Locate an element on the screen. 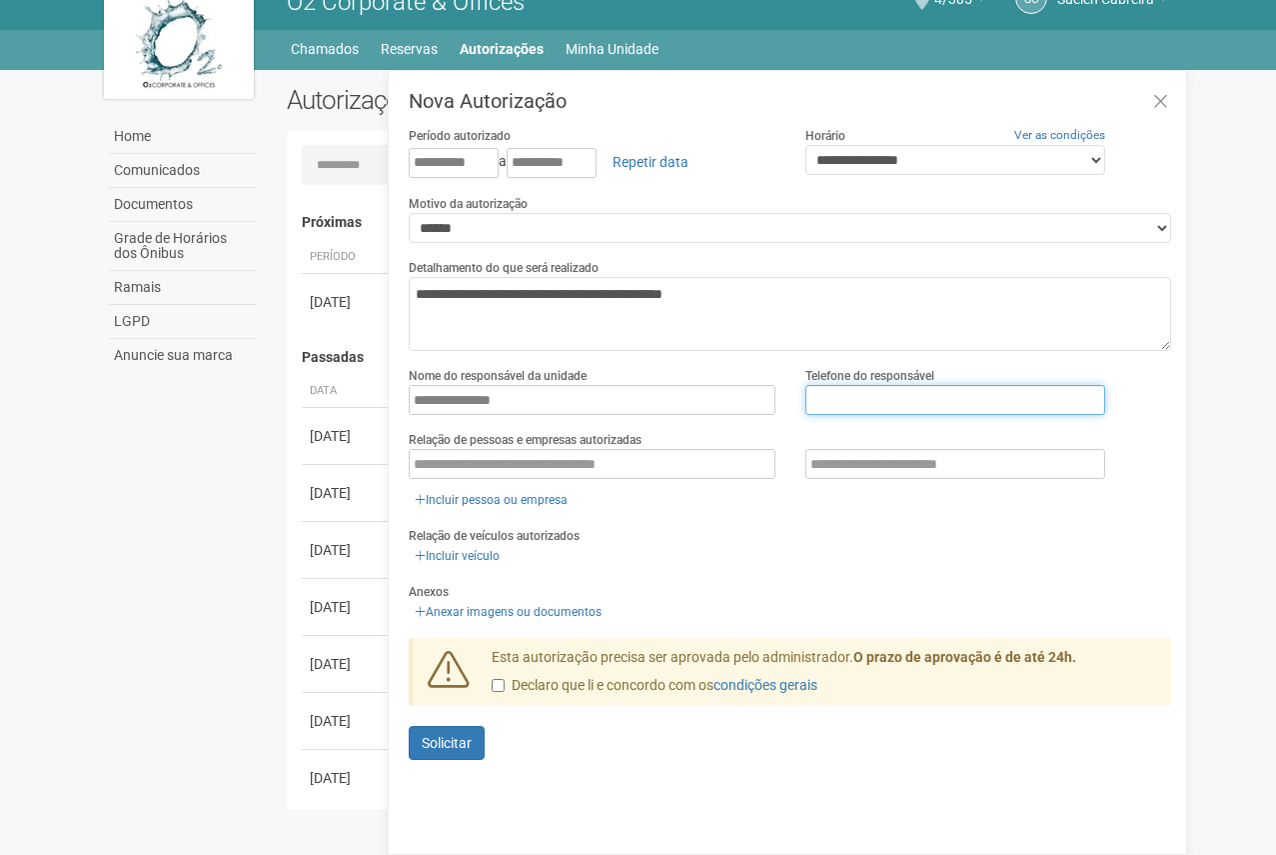 The height and width of the screenshot is (855, 1276). a: condições gerais is located at coordinates (766, 685).